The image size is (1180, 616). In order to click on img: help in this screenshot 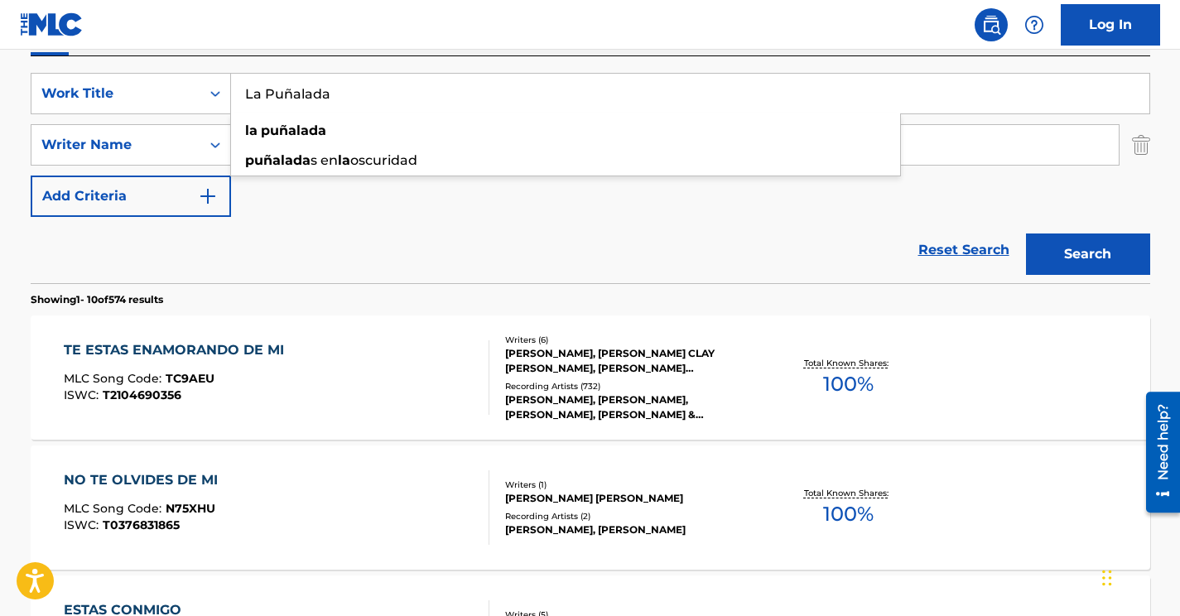, I will do `click(1035, 25)`.